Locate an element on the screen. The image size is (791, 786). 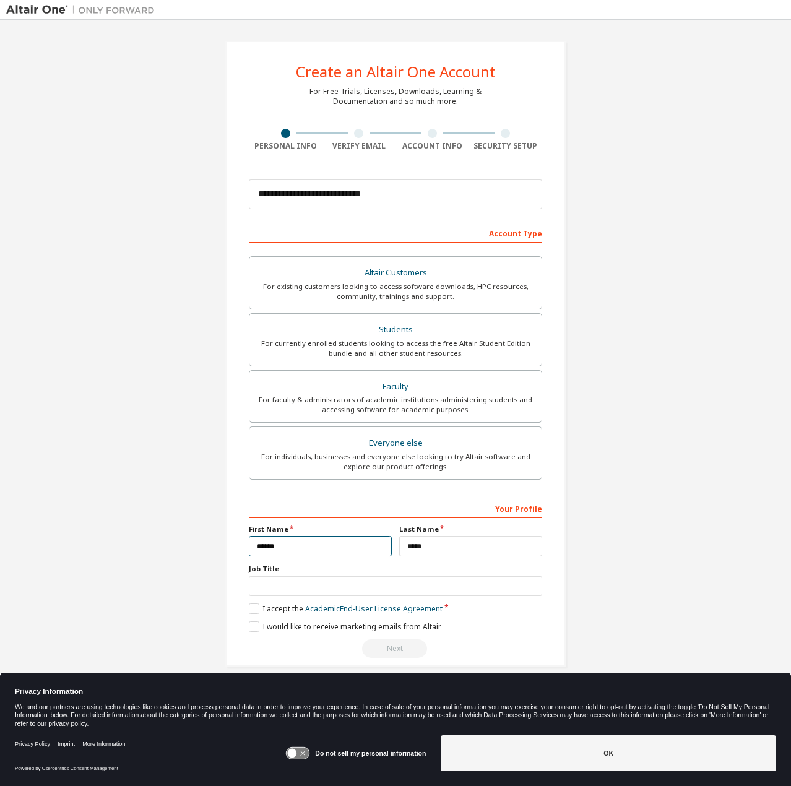
div: Verify Email is located at coordinates (359, 146).